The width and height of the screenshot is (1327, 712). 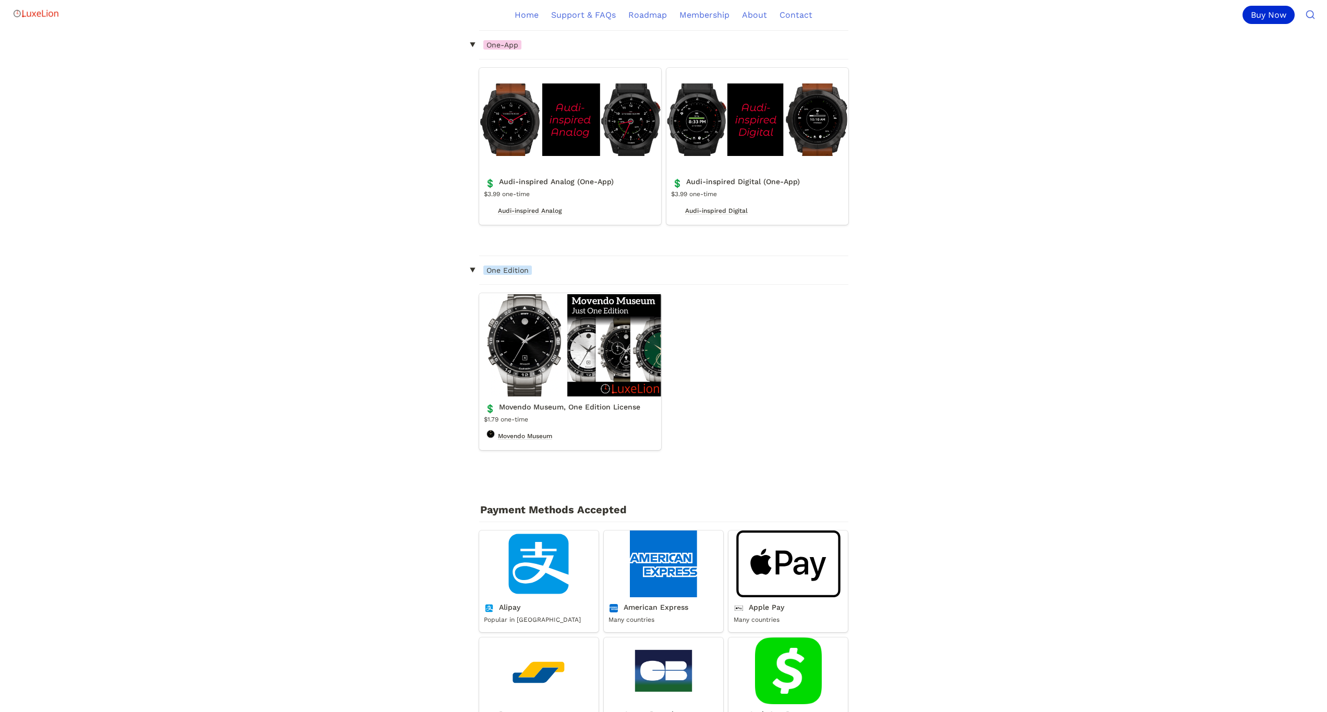 What do you see at coordinates (788, 581) in the screenshot?
I see `a: Apple Pay` at bounding box center [788, 581].